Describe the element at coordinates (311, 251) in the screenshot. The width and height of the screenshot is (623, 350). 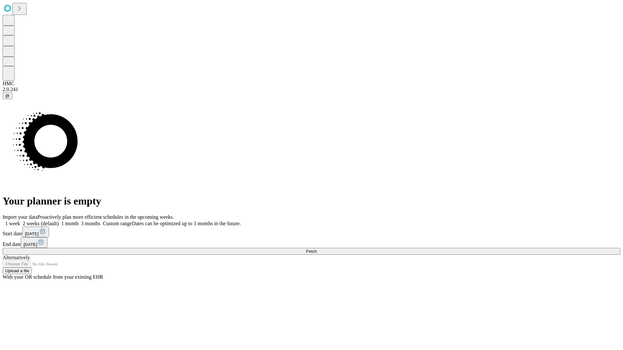
I see `button: Fetch` at that location.